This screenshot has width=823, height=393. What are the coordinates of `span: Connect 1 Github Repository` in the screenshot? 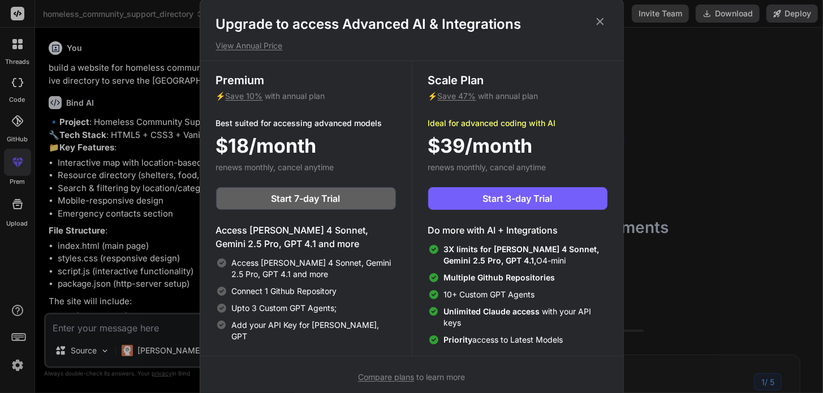 It's located at (285, 291).